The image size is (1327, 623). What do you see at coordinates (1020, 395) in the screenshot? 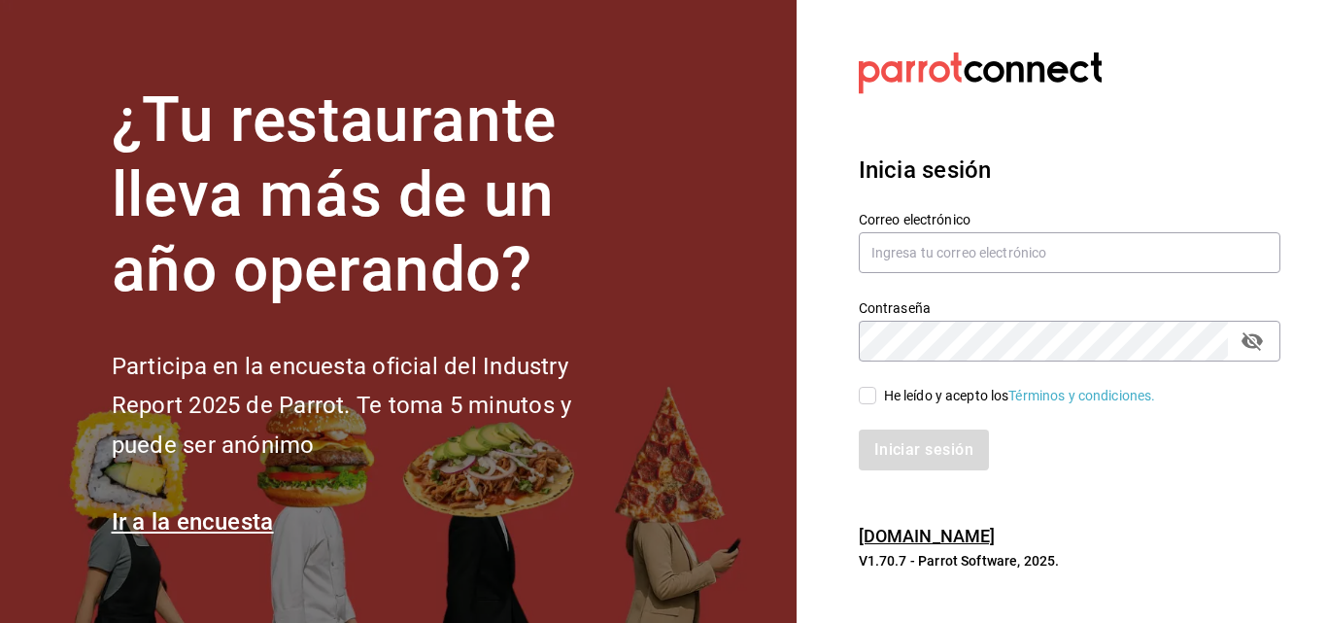
I see `div: He leído y acepto los` at bounding box center [1020, 395].